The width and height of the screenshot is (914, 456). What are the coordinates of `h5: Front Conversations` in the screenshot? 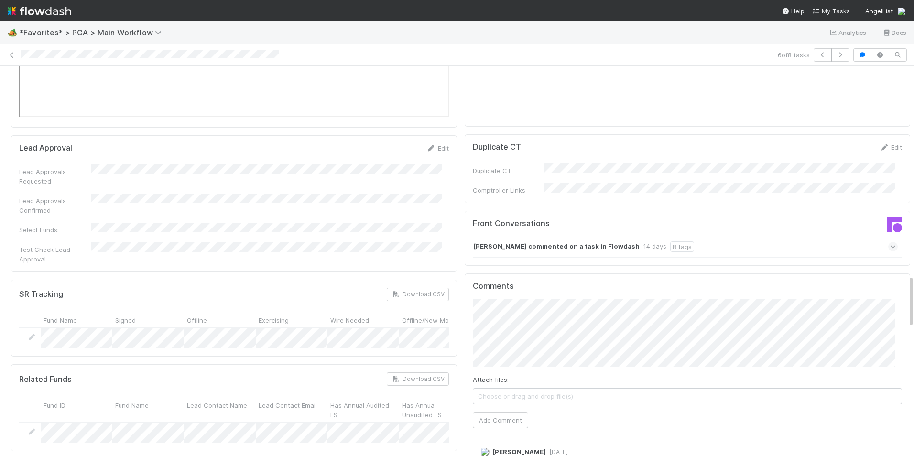 It's located at (576, 224).